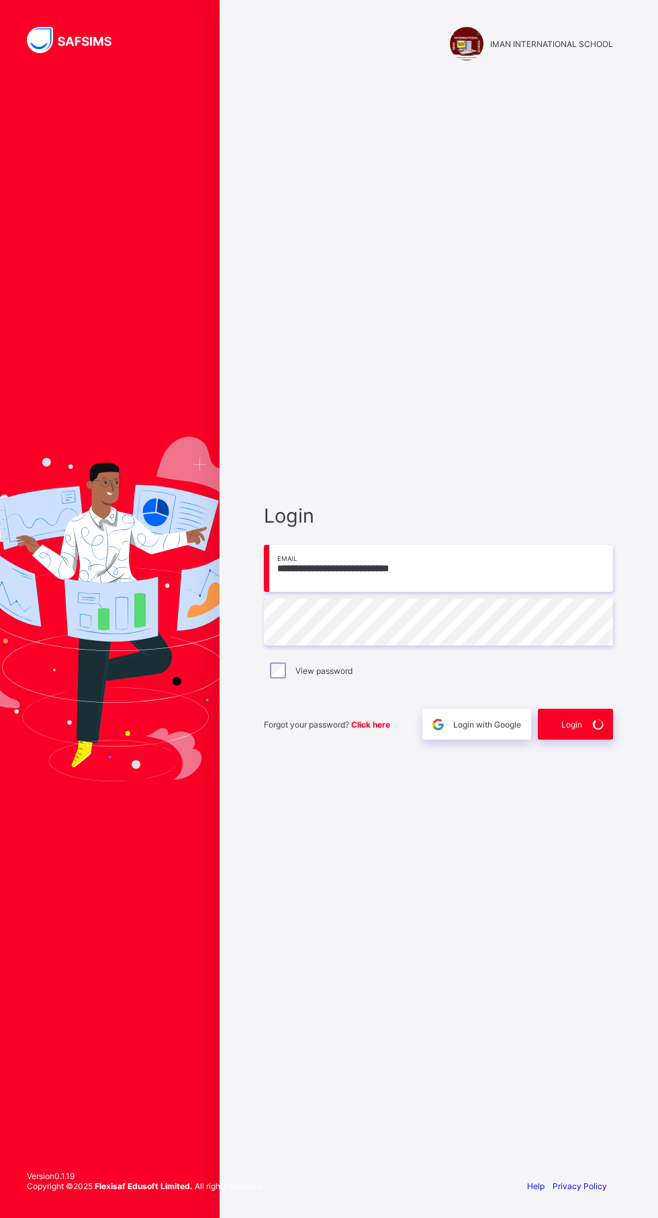 The width and height of the screenshot is (658, 1218). Describe the element at coordinates (371, 724) in the screenshot. I see `a: Click here` at that location.